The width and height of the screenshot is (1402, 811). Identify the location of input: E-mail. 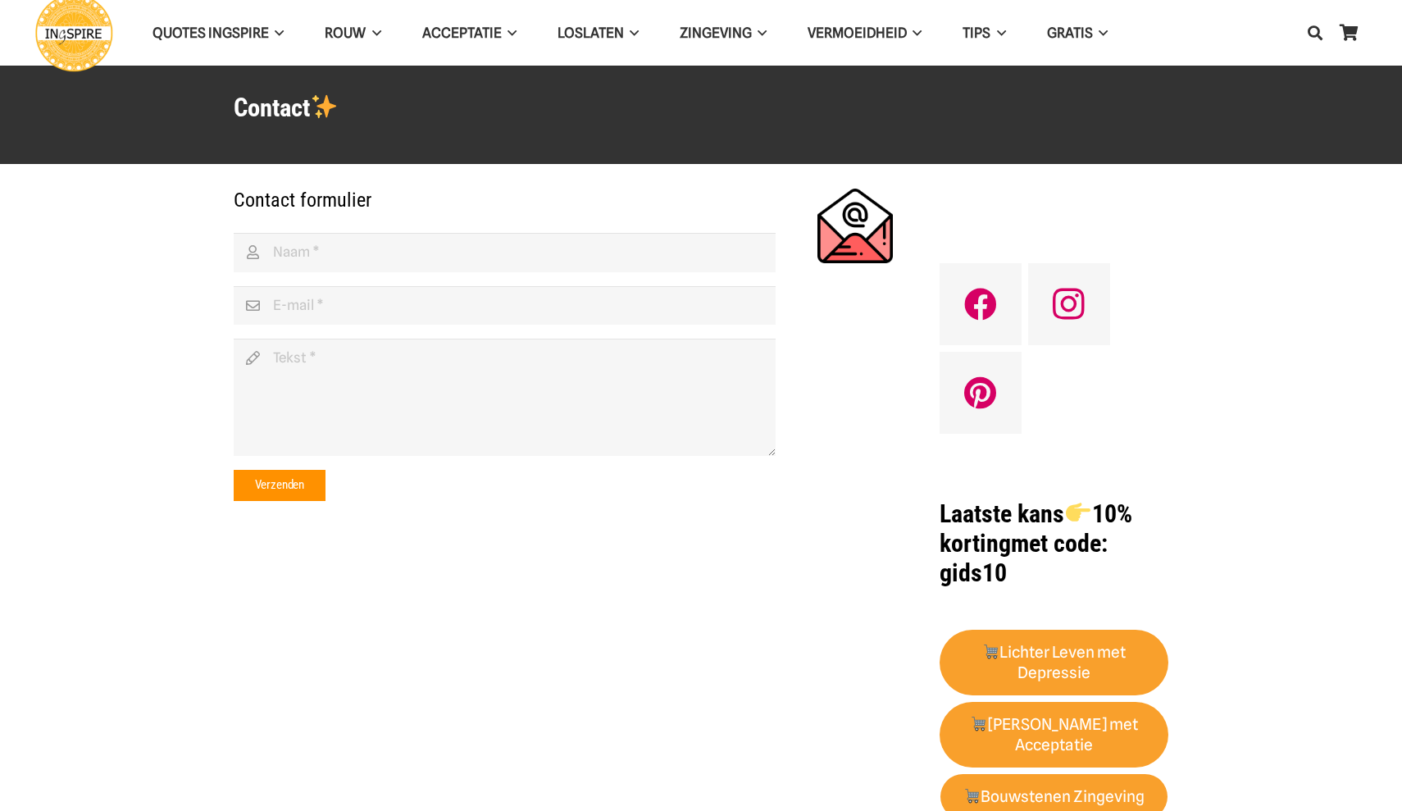
(504, 306).